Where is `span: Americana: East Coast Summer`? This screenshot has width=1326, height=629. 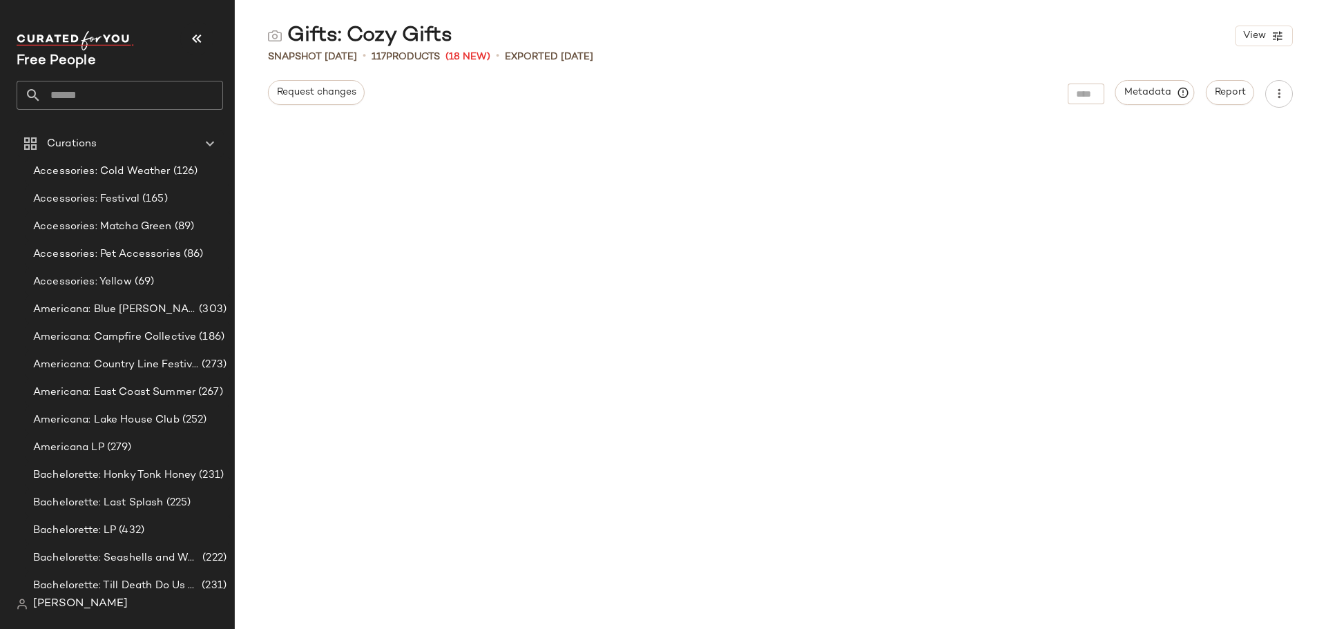 span: Americana: East Coast Summer is located at coordinates (114, 392).